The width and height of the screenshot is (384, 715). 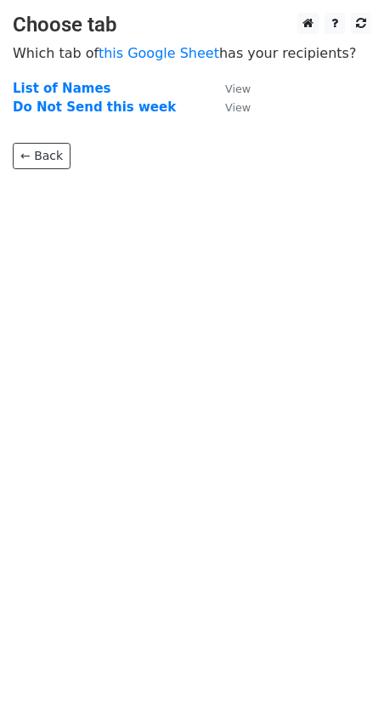 What do you see at coordinates (61, 88) in the screenshot?
I see `a: List of Names` at bounding box center [61, 88].